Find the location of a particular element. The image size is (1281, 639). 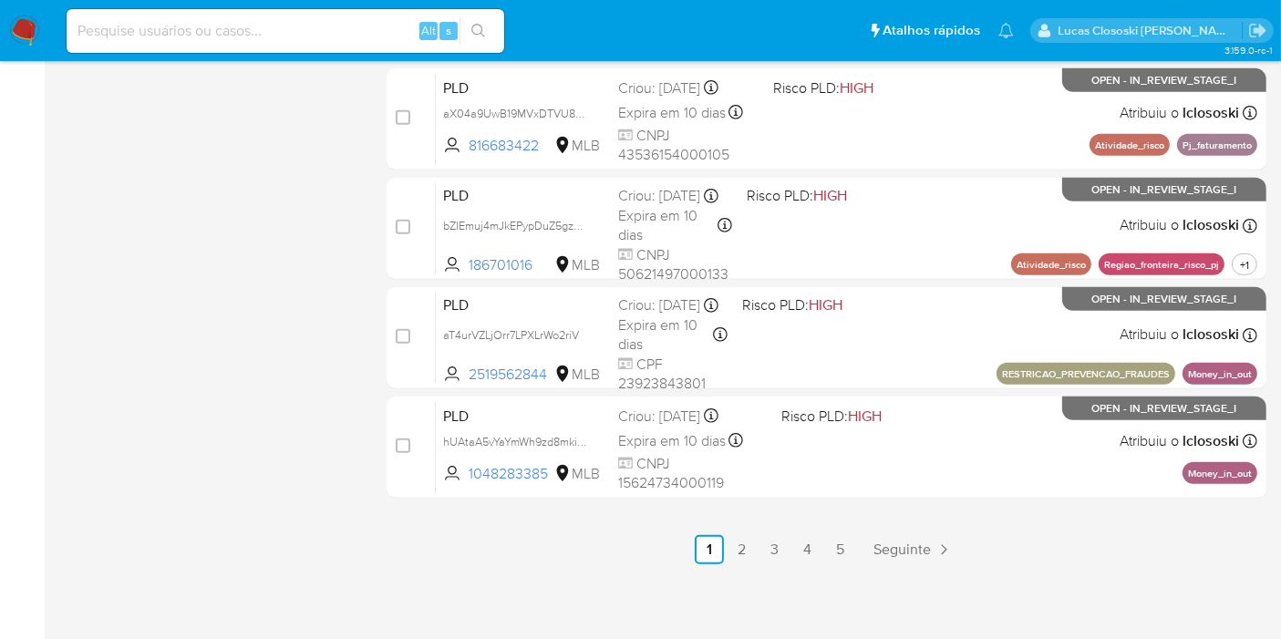

a: Notificações is located at coordinates (1006, 30).